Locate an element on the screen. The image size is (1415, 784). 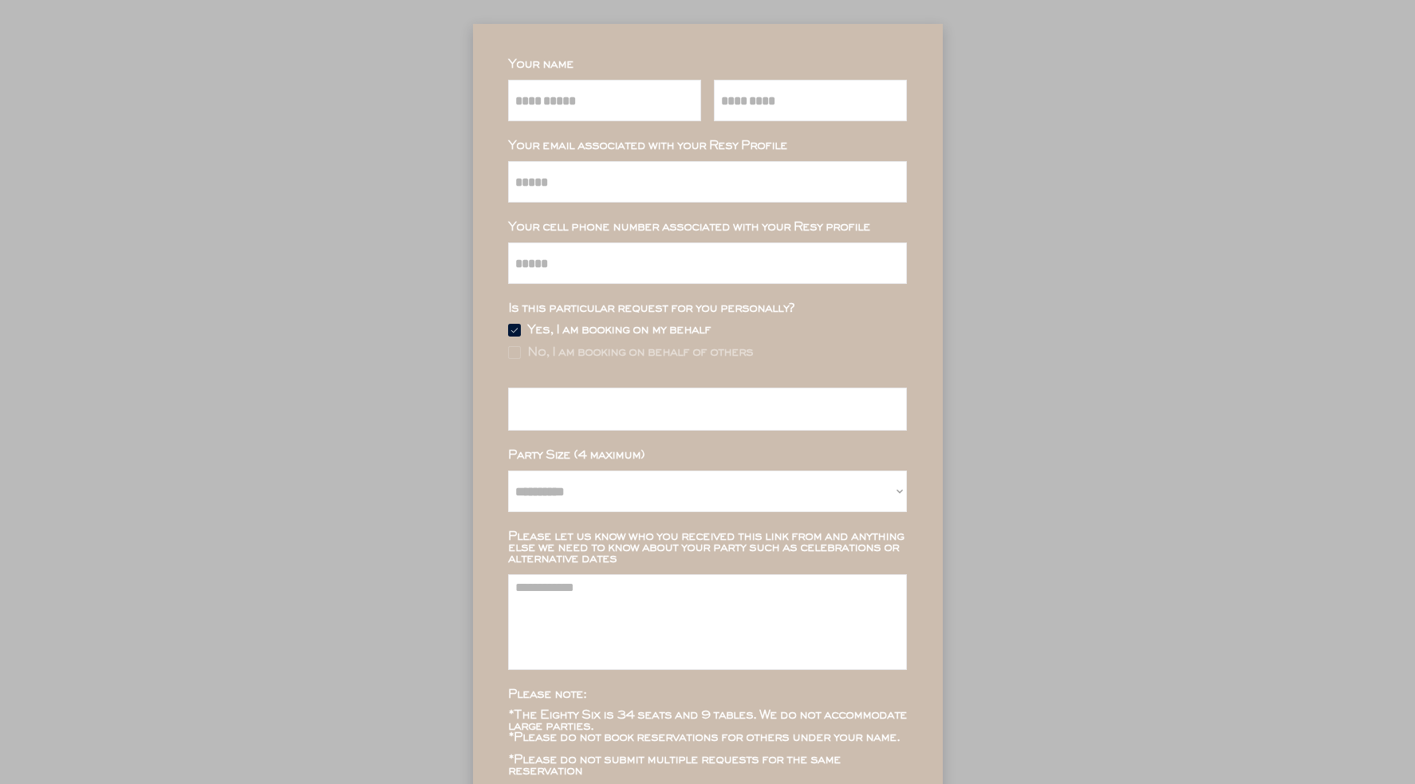
div: Yes, I am booking on my behalf is located at coordinates (619, 330).